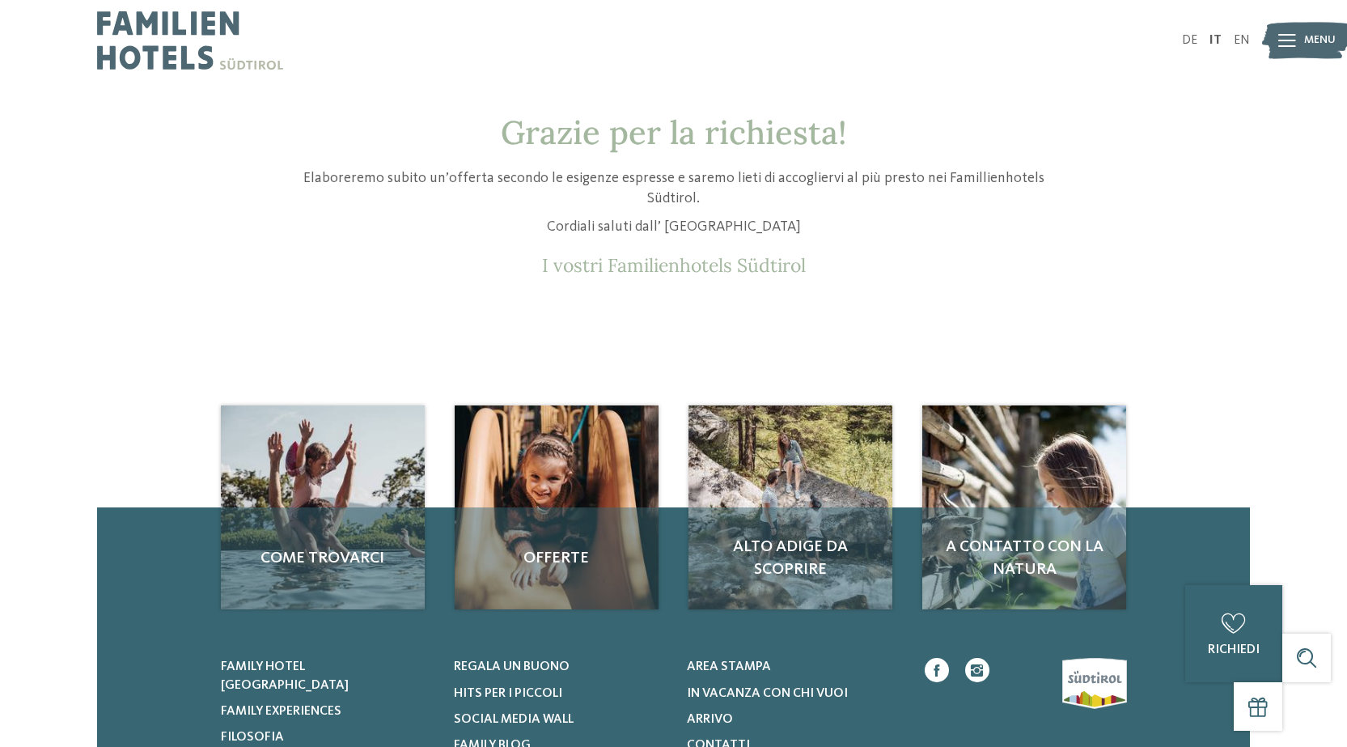  What do you see at coordinates (674, 189) in the screenshot?
I see `p: Elaboreremo subito un’offerta secondo le esigenze espresse e saremo lieti di accogliervi al più p...` at bounding box center [674, 189].